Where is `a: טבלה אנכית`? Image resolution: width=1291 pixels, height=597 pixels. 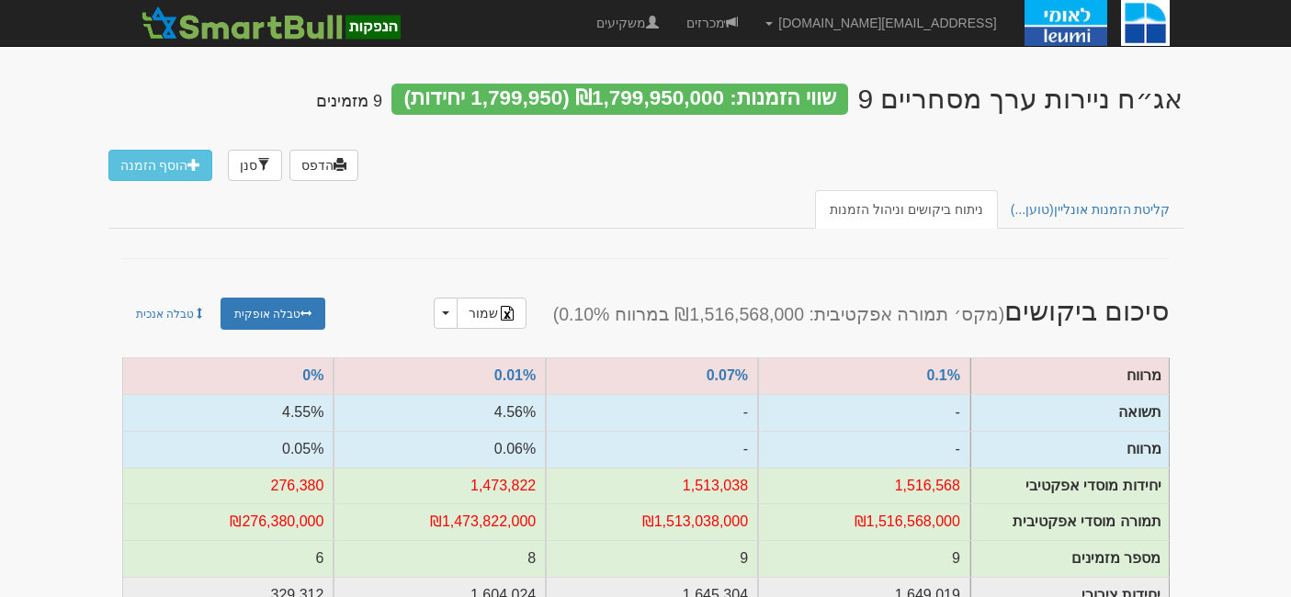 a: טבלה אנכית is located at coordinates (170, 313).